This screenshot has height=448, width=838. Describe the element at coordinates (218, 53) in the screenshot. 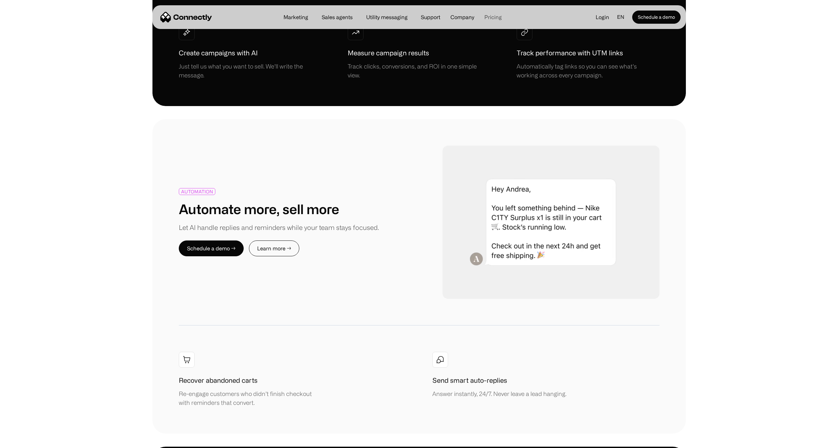

I see `h1: Create campaigns with AI` at that location.